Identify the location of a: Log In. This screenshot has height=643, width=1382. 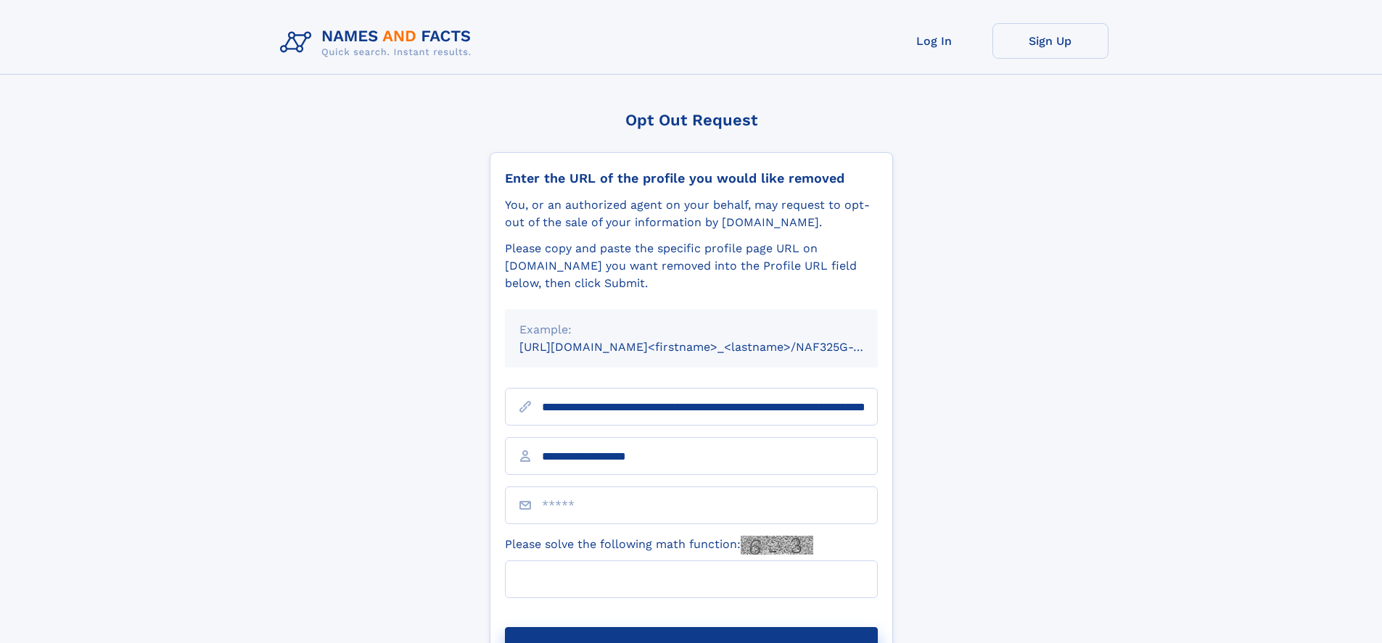
(934, 41).